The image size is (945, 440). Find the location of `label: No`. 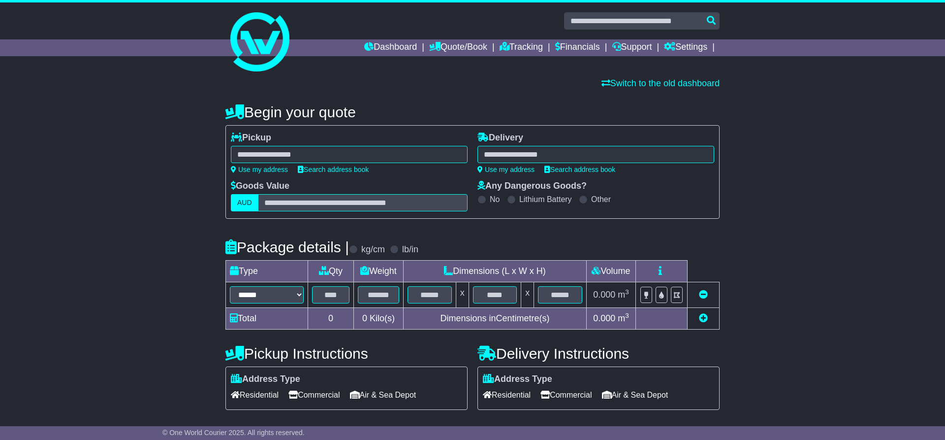

label: No is located at coordinates (495, 199).